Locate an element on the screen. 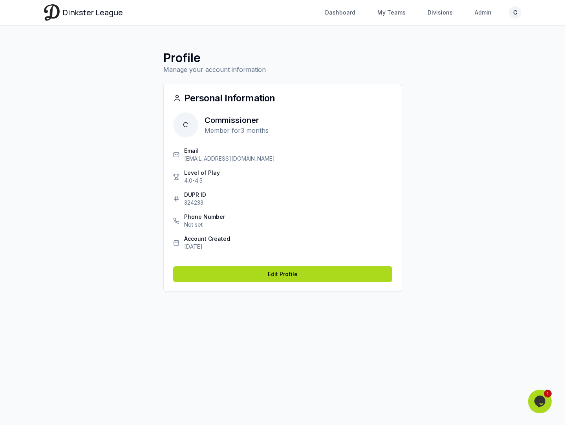 This screenshot has width=565, height=425. a: Dinkster League is located at coordinates (83, 12).